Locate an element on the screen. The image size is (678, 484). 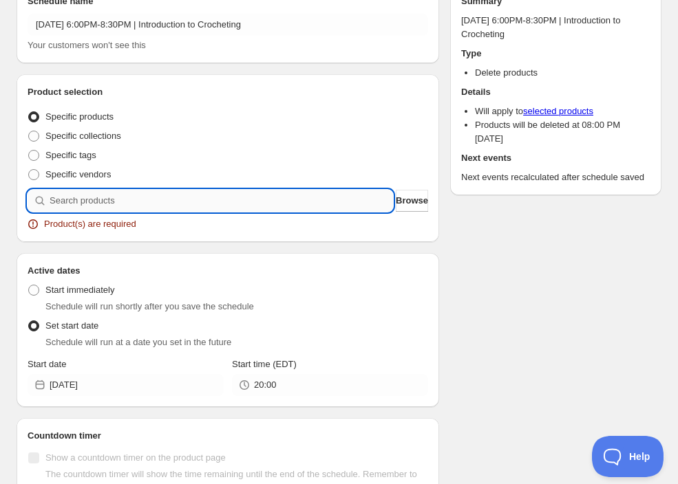
a: selected products is located at coordinates (558, 111).